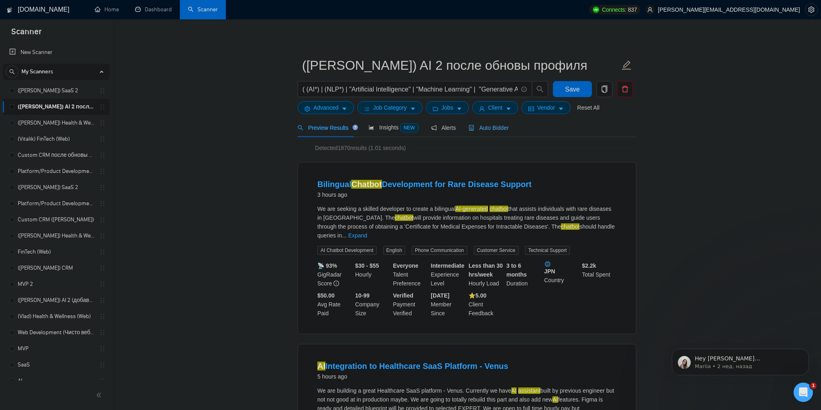 Image resolution: width=821 pixels, height=410 pixels. Describe the element at coordinates (448, 275) in the screenshot. I see `div: Experience Level` at that location.